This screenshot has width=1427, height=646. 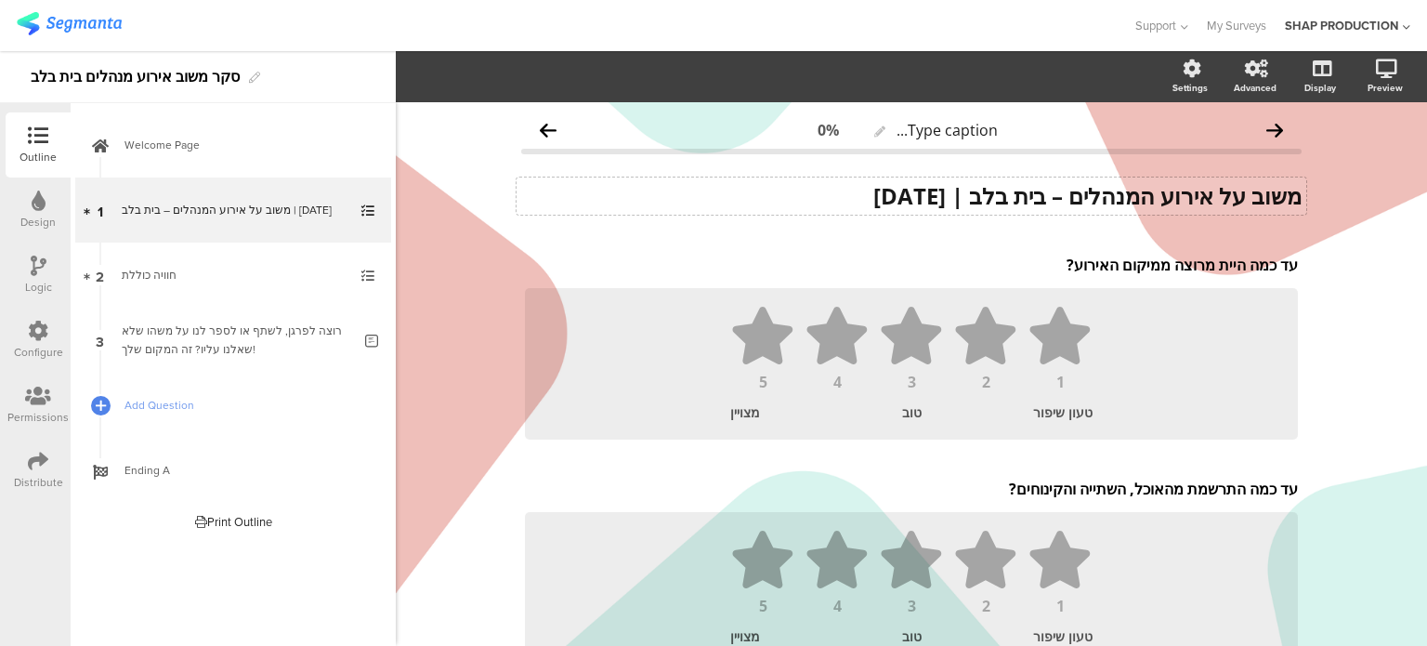 I want to click on a: 3 רוצה לפרגן, לשתף או לספר לנו על משהו שלא שאלנו עליו? זה המקום שלך!, so click(x=233, y=340).